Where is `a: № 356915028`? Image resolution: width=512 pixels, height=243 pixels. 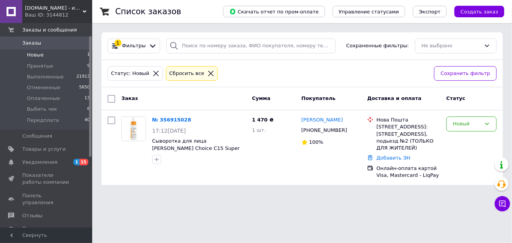 a: № 356915028 is located at coordinates (172, 119).